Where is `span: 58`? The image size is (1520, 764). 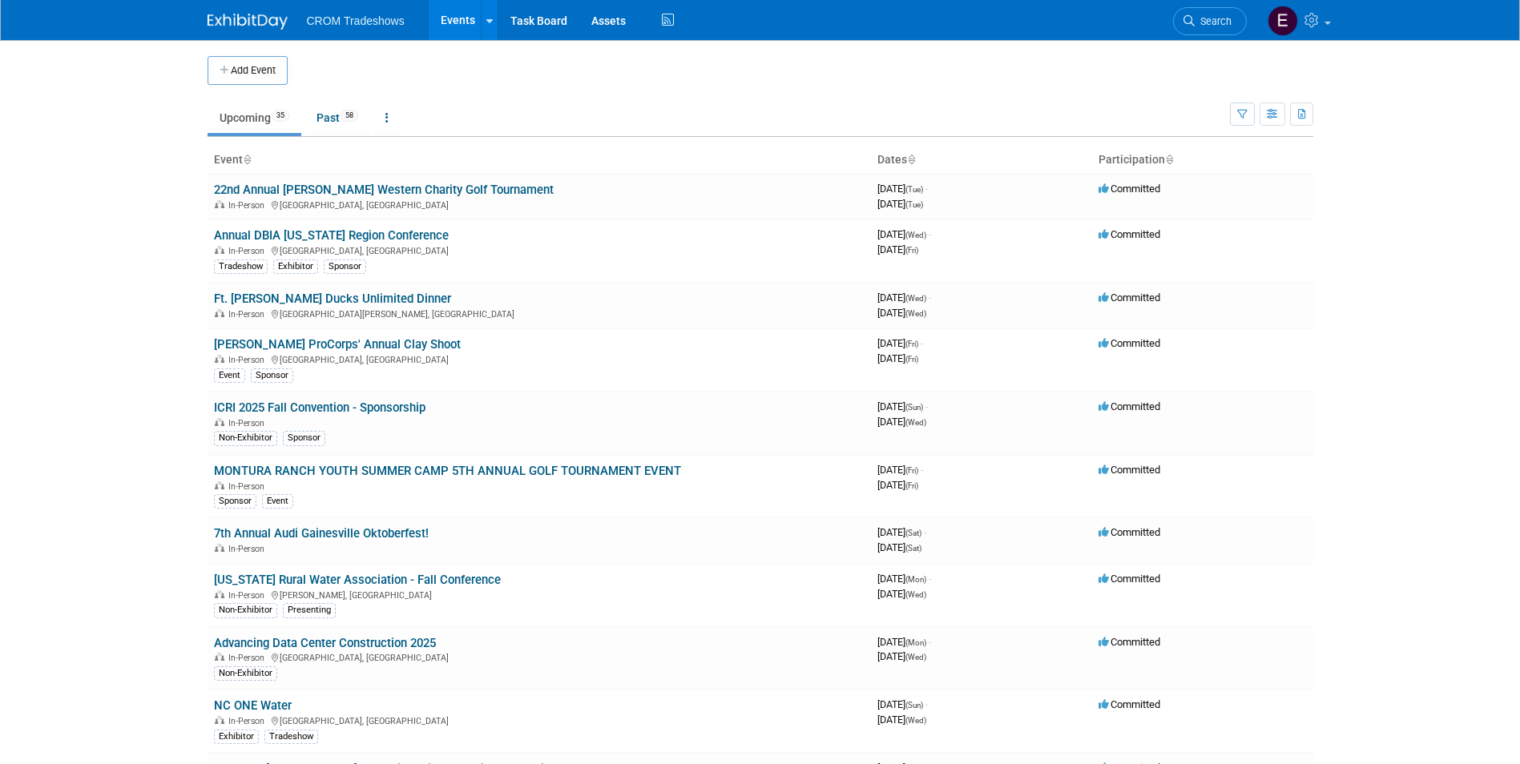 span: 58 is located at coordinates (349, 115).